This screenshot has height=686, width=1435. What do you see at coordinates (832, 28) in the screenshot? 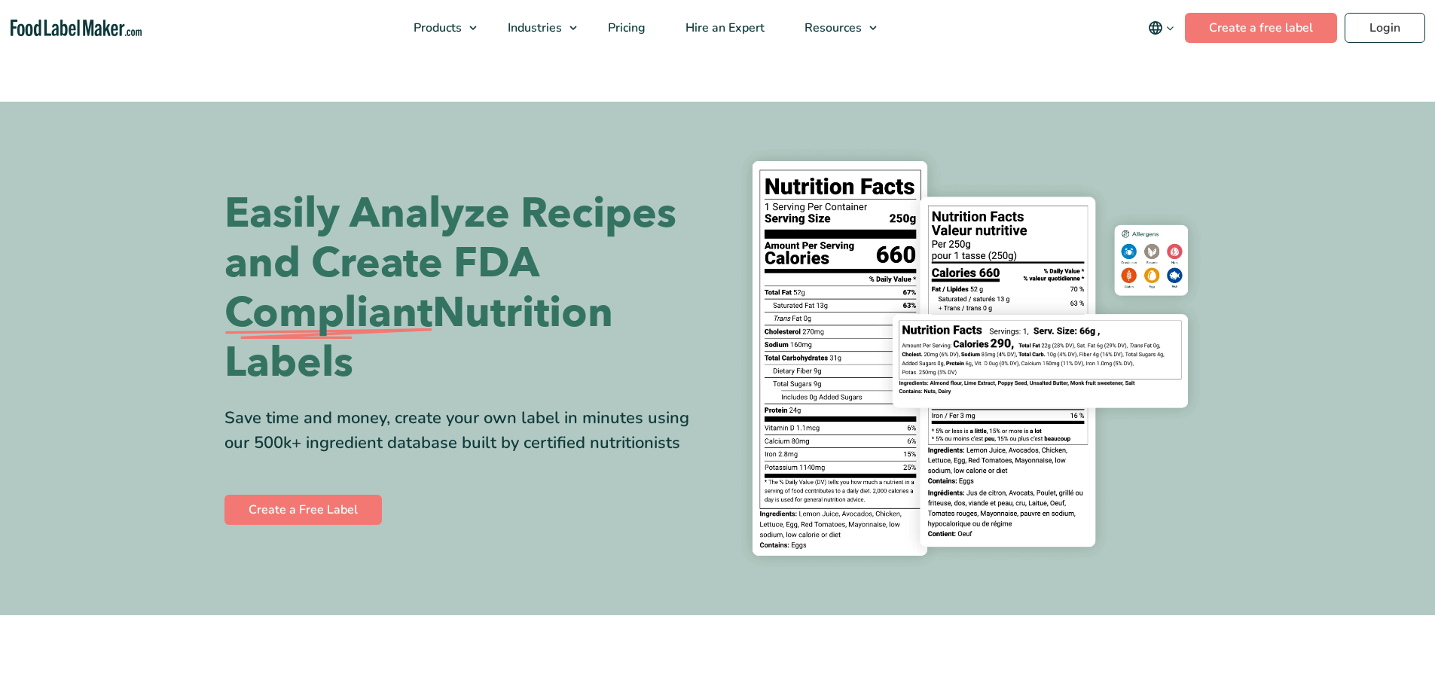
I see `span: Resources` at bounding box center [832, 28].